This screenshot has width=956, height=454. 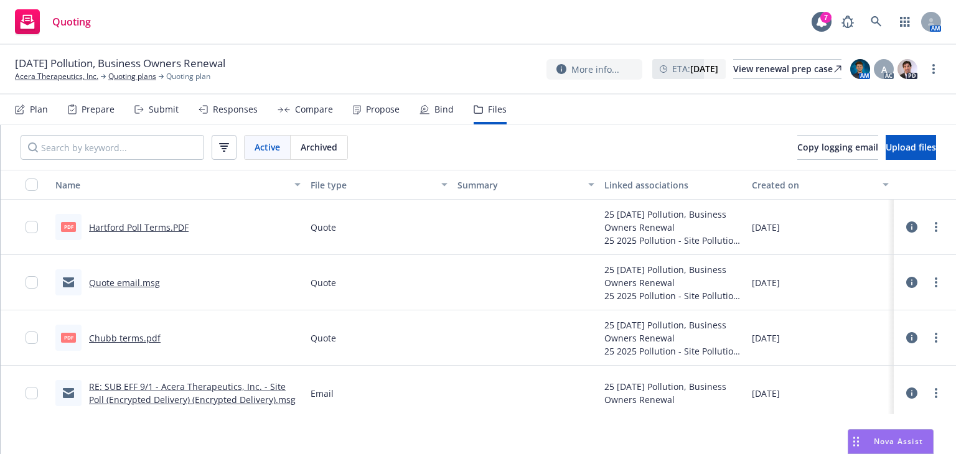 What do you see at coordinates (72, 22) in the screenshot?
I see `span: Quoting` at bounding box center [72, 22].